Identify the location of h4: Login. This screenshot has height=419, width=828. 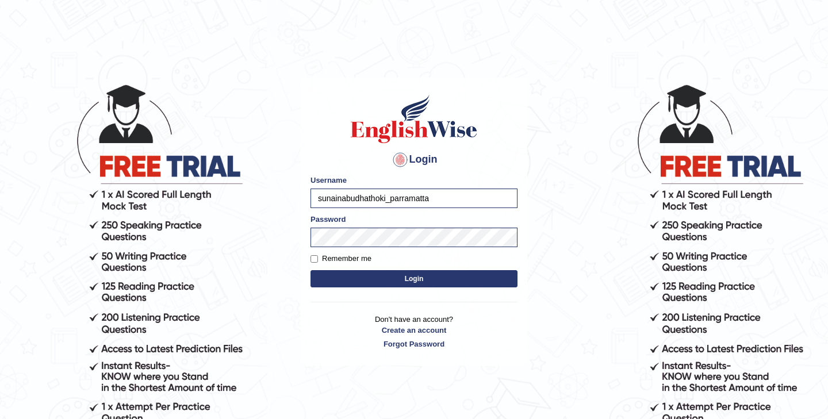
(414, 160).